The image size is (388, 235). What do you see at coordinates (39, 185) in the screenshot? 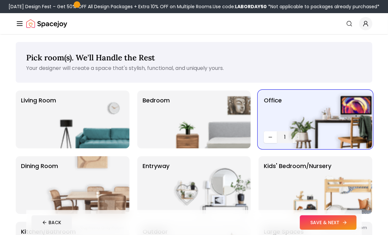
I see `p: Dining Room` at bounding box center [39, 185].